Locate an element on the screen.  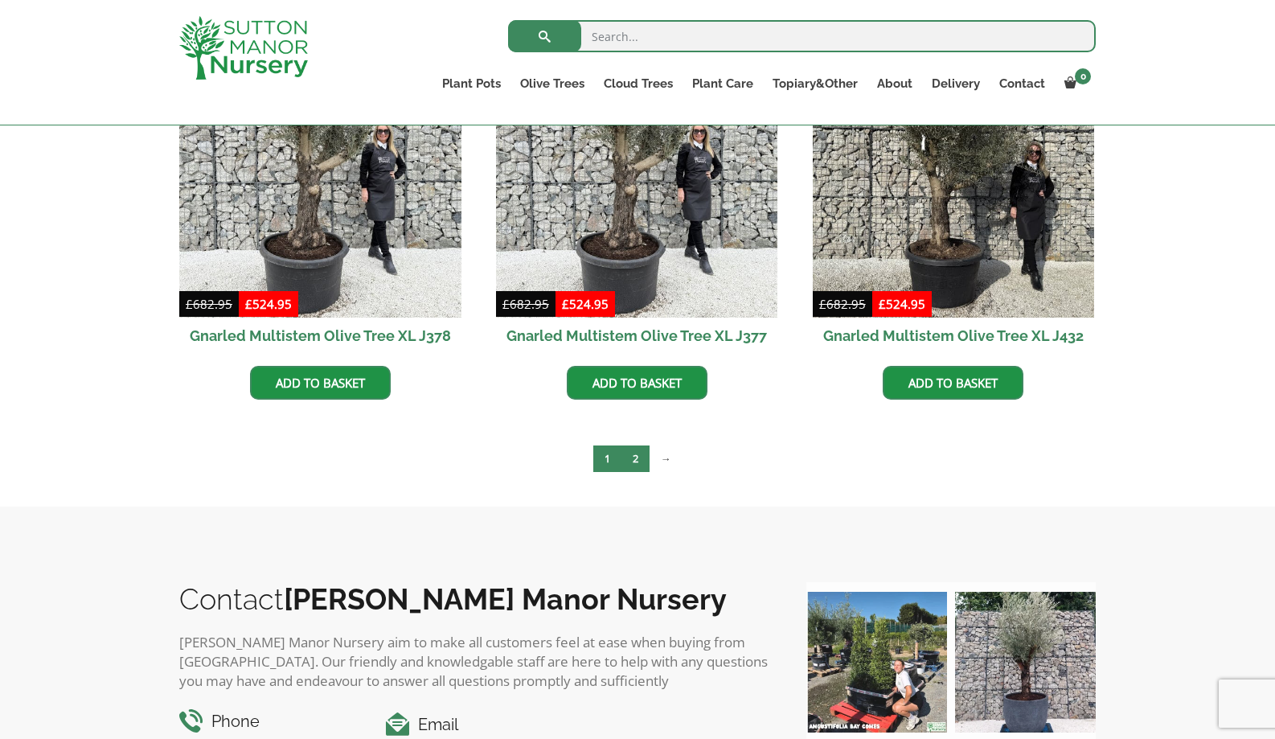
h2: Contact is located at coordinates (477, 599).